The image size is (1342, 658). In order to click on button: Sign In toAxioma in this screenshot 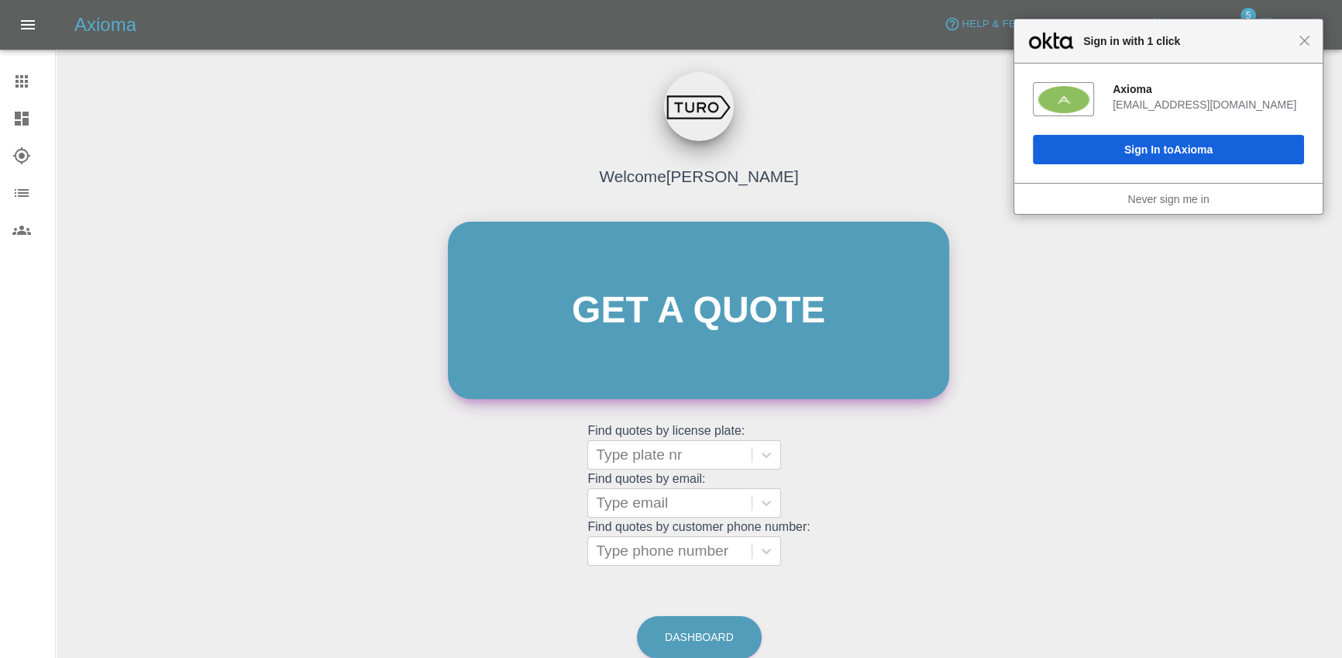, I will do `click(1169, 150)`.